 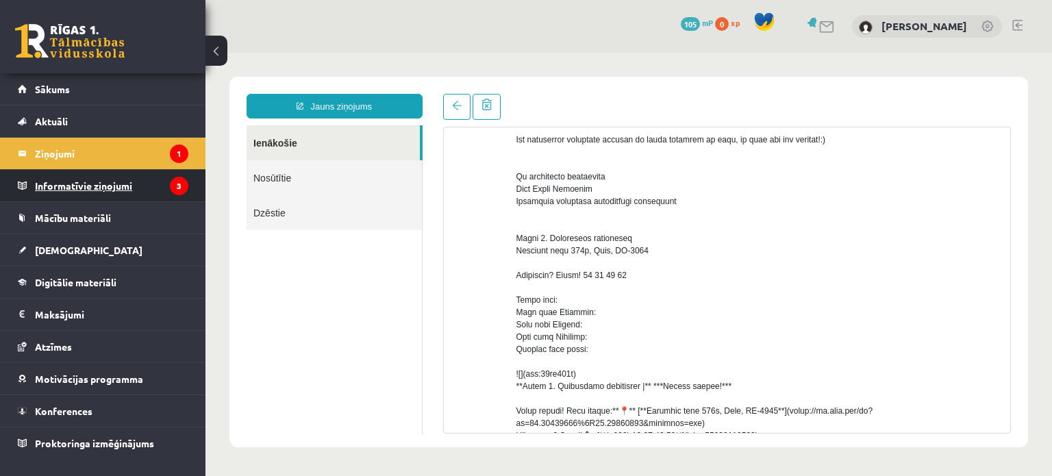 I want to click on span: 105, so click(x=690, y=24).